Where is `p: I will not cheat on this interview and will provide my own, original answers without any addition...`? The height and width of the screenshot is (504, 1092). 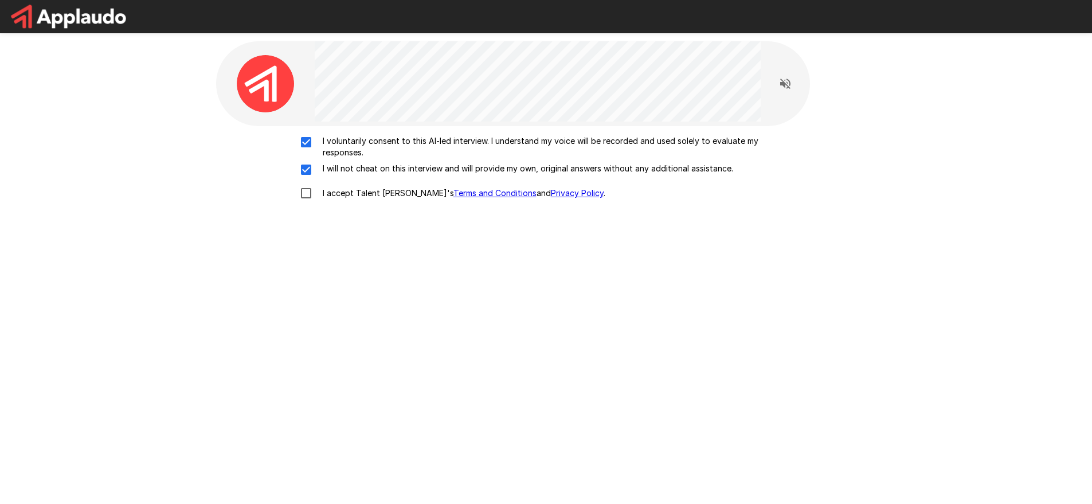
p: I will not cheat on this interview and will provide my own, original answers without any addition... is located at coordinates (526, 169).